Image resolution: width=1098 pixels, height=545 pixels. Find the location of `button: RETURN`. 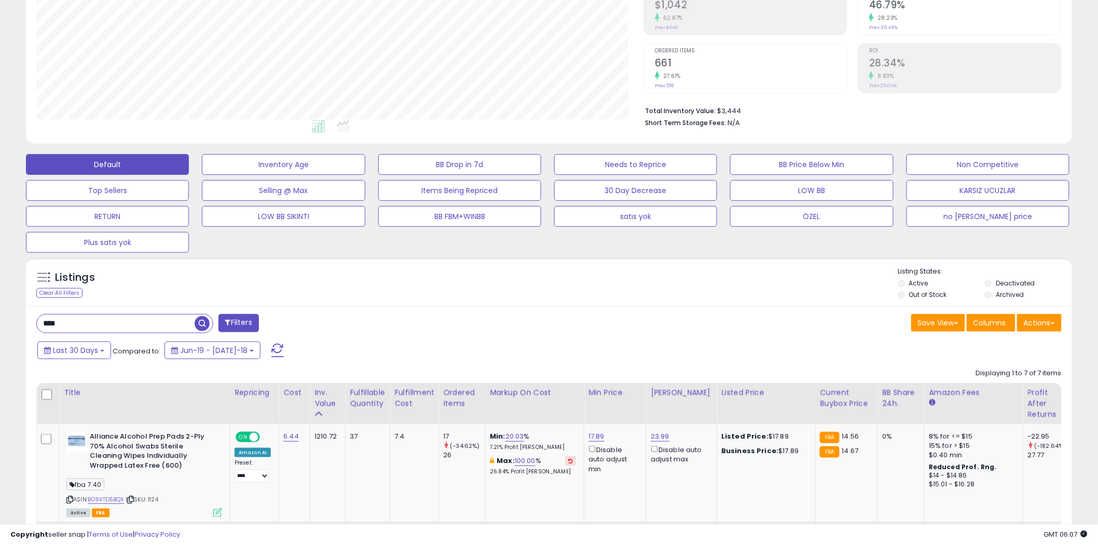

button: RETURN is located at coordinates (107, 216).